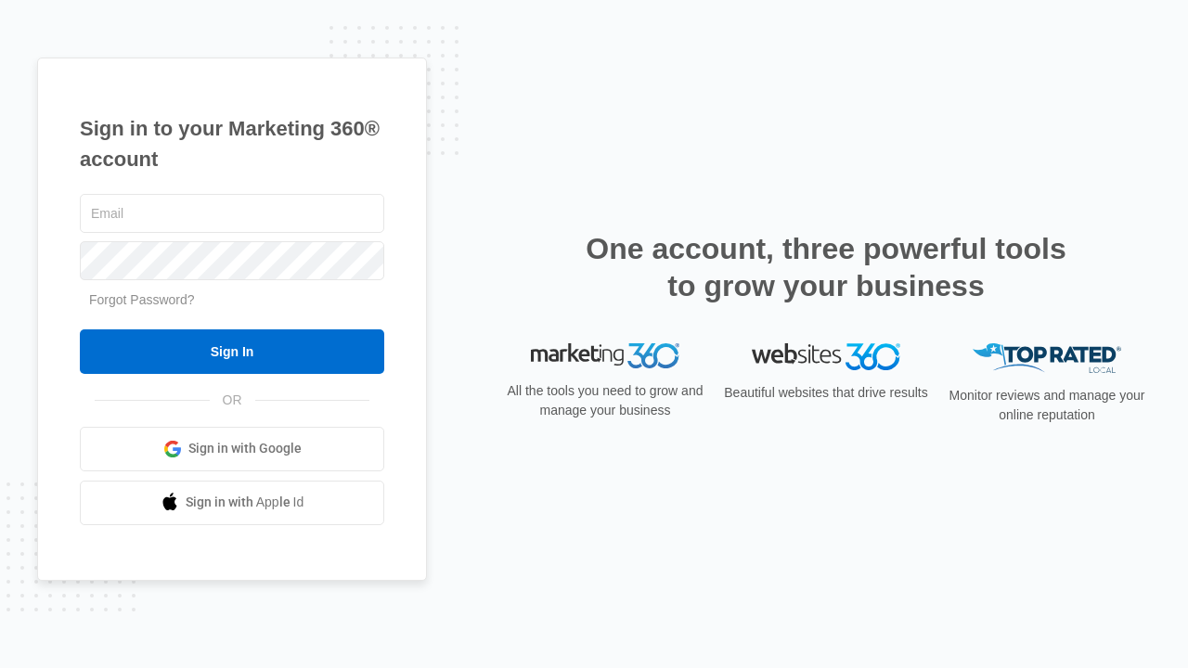  I want to click on input: Sign In, so click(232, 352).